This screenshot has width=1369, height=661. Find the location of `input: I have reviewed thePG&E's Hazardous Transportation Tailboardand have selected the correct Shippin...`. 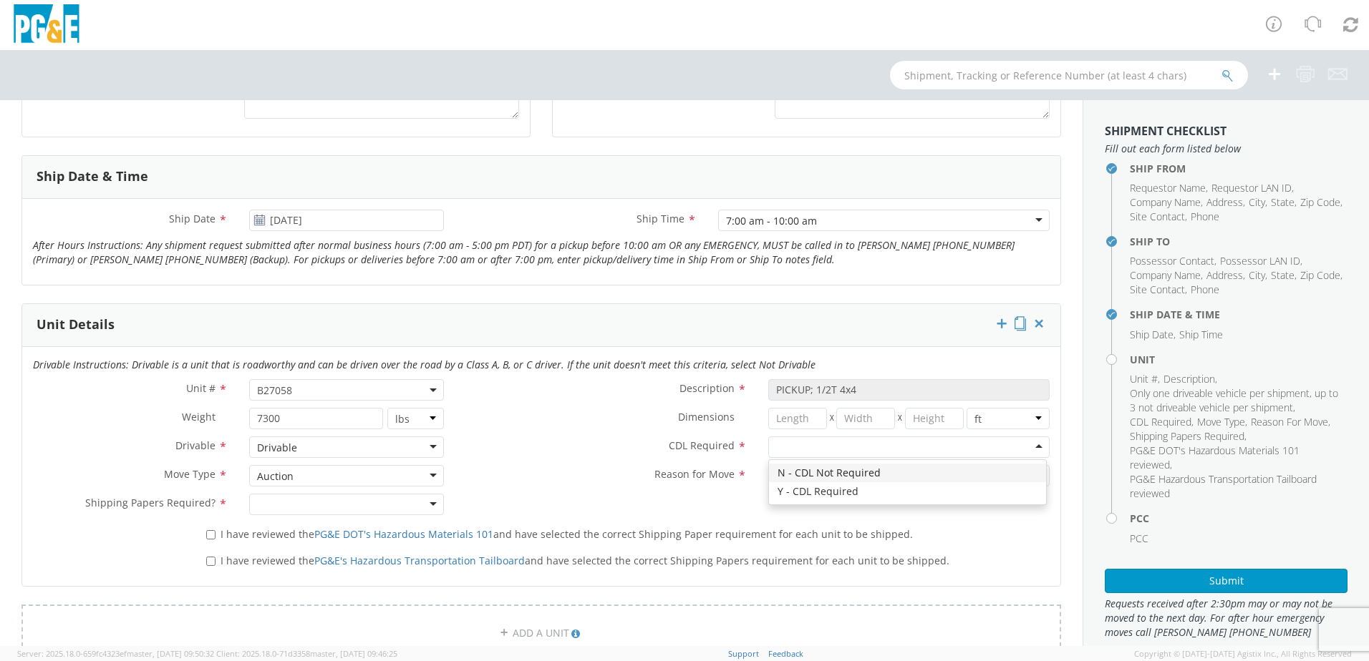

input: I have reviewed thePG&E's Hazardous Transportation Tailboardand have selected the correct Shippin... is located at coordinates (210, 561).